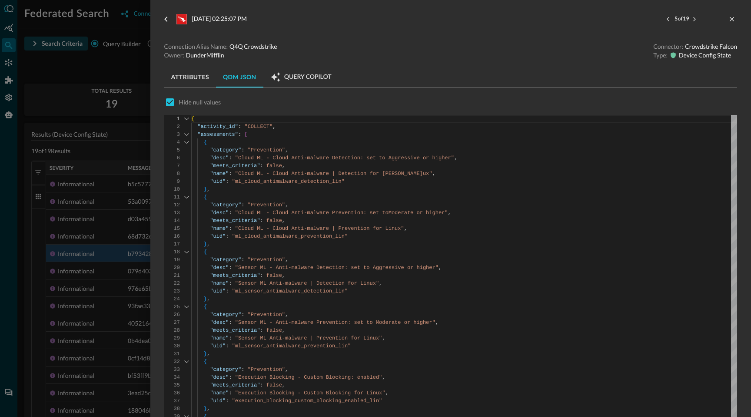  What do you see at coordinates (172, 275) in the screenshot?
I see `div: 21` at bounding box center [172, 275].